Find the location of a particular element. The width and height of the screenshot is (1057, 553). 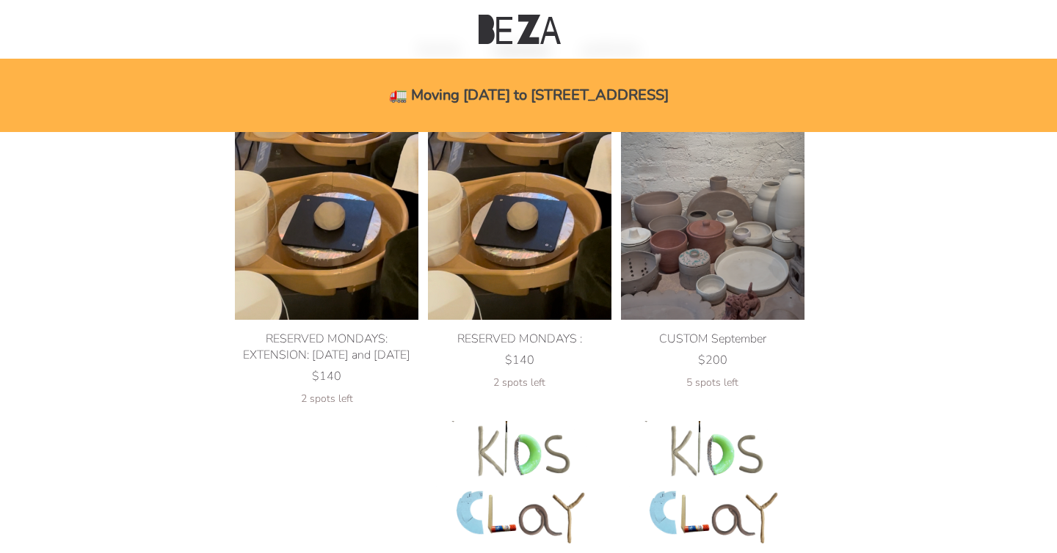

a: RESERVED MONDAYS : product photo RESERVED MONDAYS : $140 2 spots left is located at coordinates (520, 297).